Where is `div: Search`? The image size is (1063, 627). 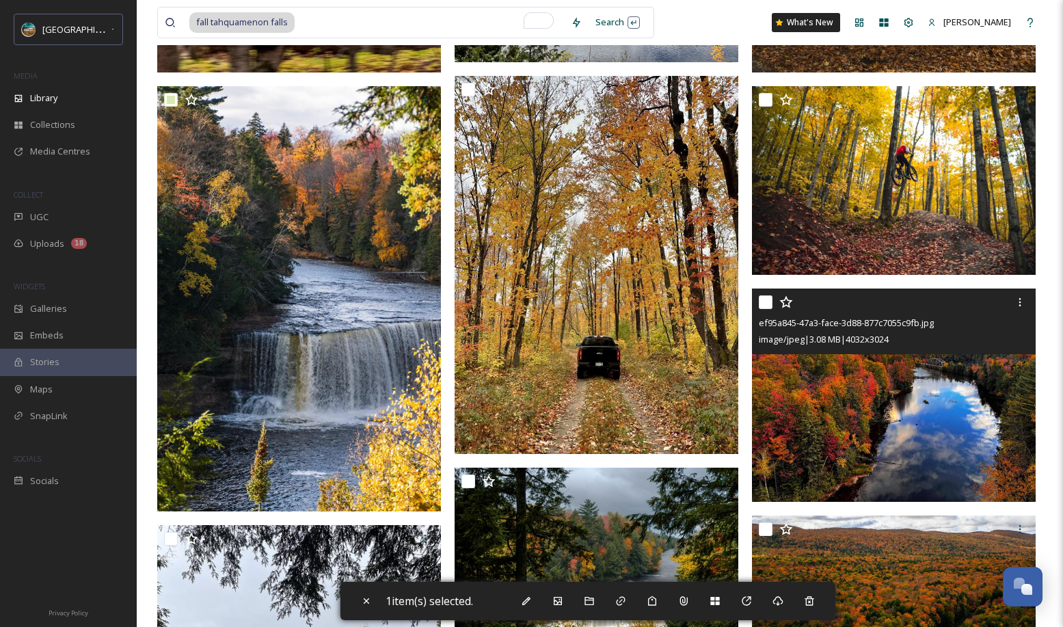
div: Search is located at coordinates (617, 22).